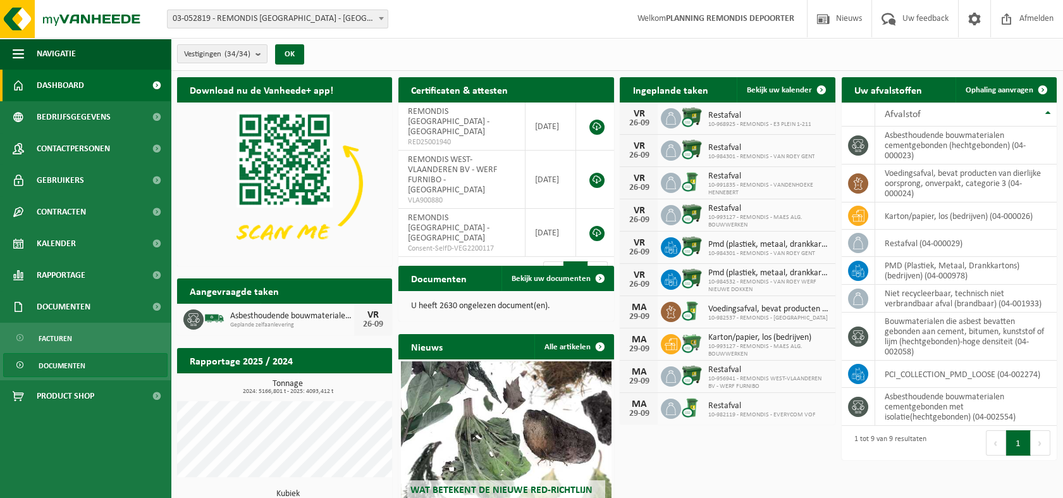 The height and width of the screenshot is (498, 1063). Describe the element at coordinates (966, 407) in the screenshot. I see `td: asbesthoudende bouwmaterialen cementgebonden met isolatie(hechtgebonden) (04-002554)` at that location.